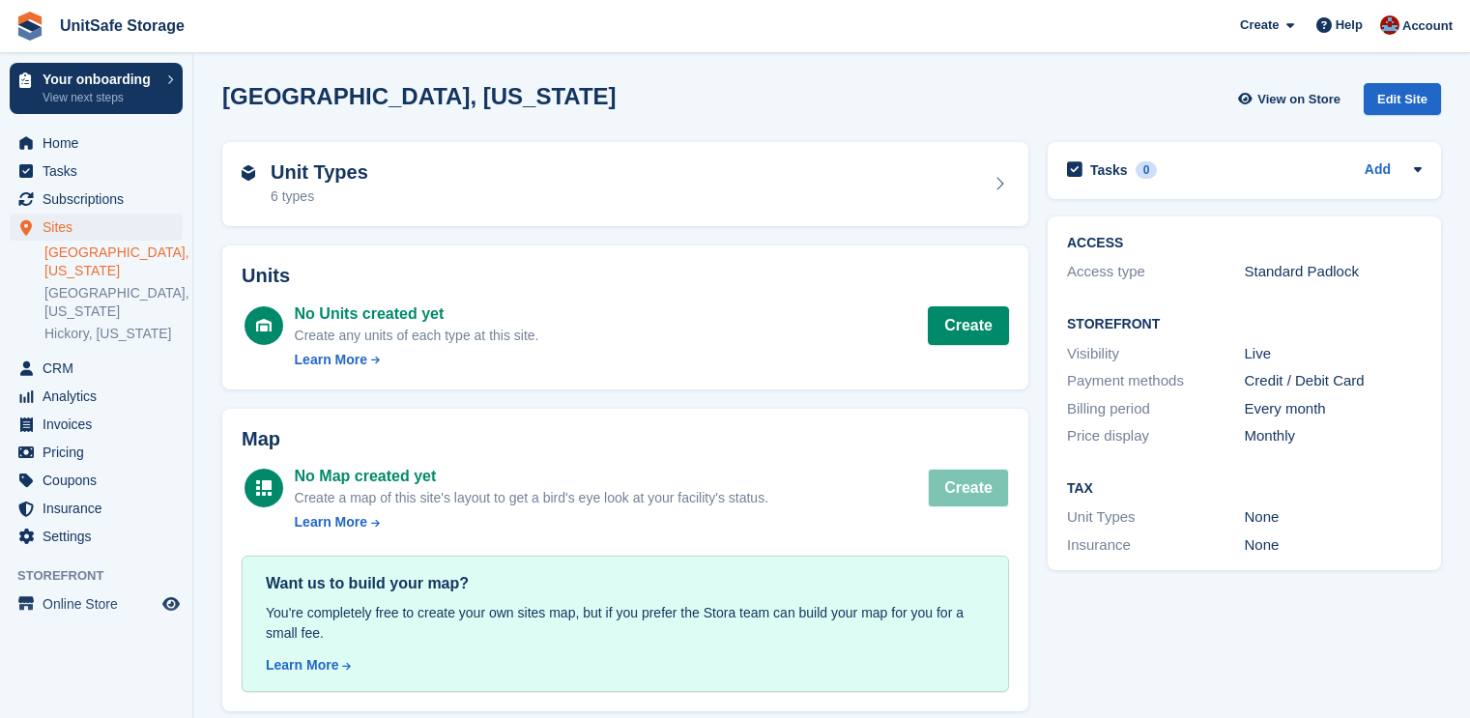 The height and width of the screenshot is (718, 1470). I want to click on a: Edit Site, so click(1402, 102).